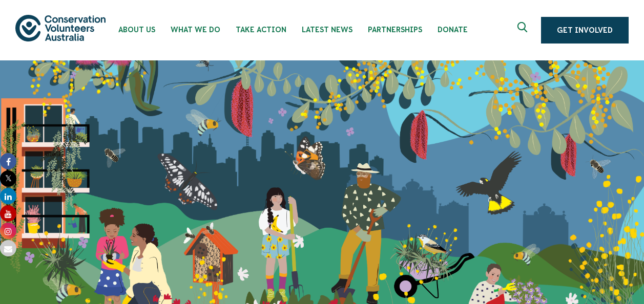  Describe the element at coordinates (261, 30) in the screenshot. I see `span: Take Action` at that location.